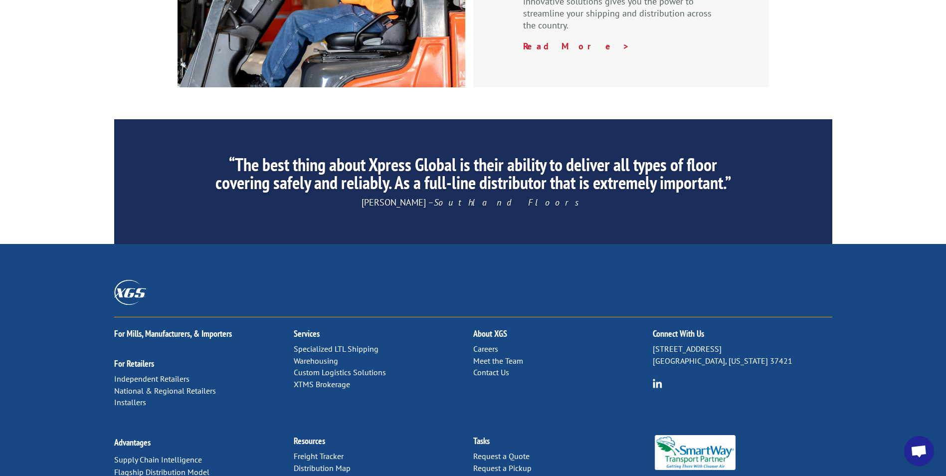  What do you see at coordinates (502, 468) in the screenshot?
I see `a: Request a Pickup` at bounding box center [502, 468].